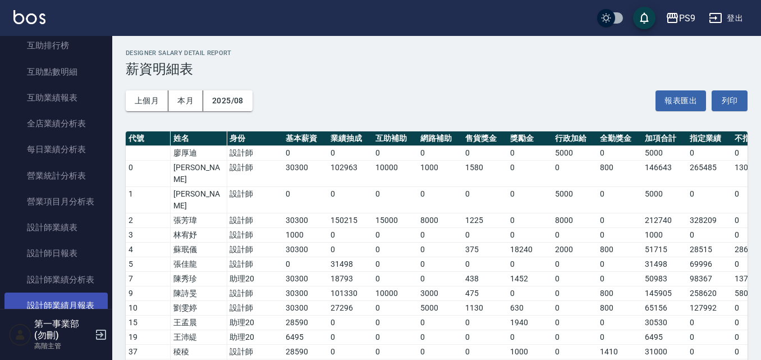  I want to click on td: 蘇珉儀, so click(199, 250).